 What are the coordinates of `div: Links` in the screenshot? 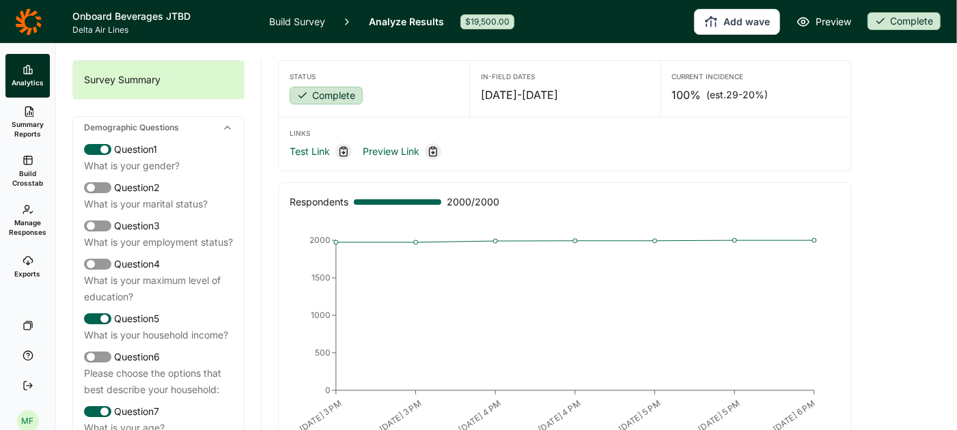 It's located at (565, 133).